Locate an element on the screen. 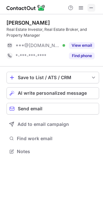 Image resolution: width=103 pixels, height=207 pixels. span: Add to email campaign is located at coordinates (43, 124).